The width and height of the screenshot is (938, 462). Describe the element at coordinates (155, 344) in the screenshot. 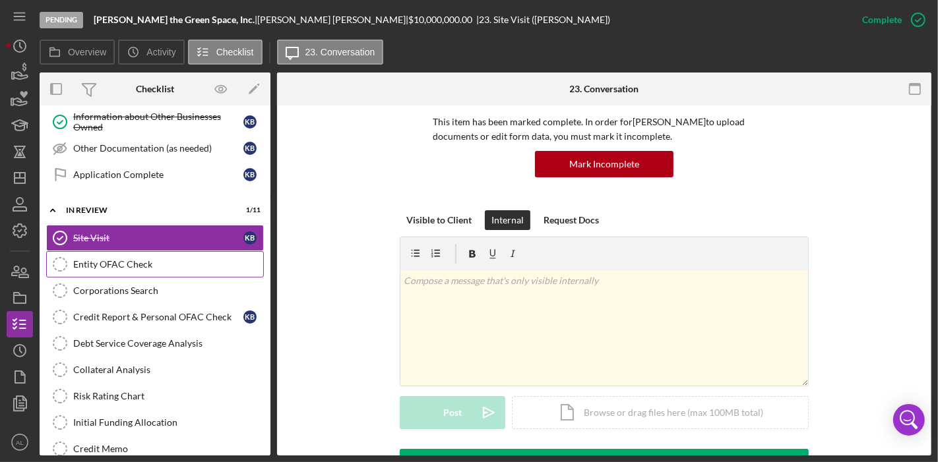

I see `a: Debt Service Coverage Analysis` at that location.